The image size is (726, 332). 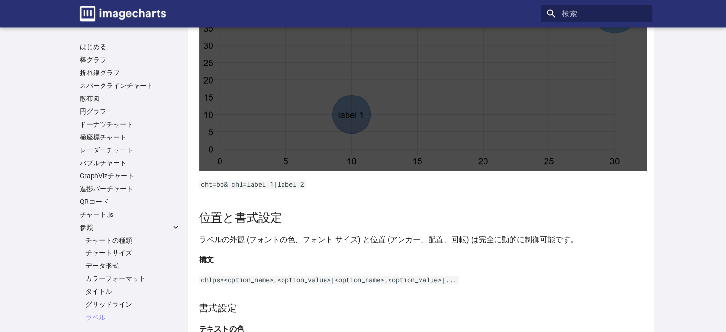 What do you see at coordinates (130, 201) in the screenshot?
I see `a: QRコード` at bounding box center [130, 201].